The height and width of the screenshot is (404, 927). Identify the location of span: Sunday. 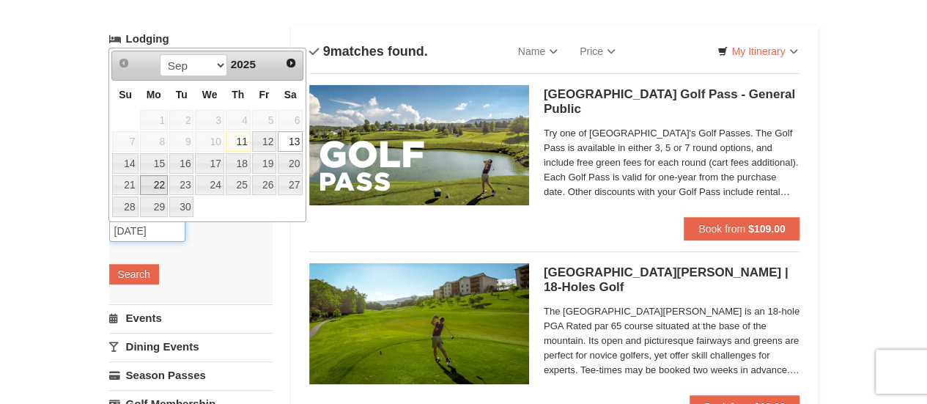
(125, 95).